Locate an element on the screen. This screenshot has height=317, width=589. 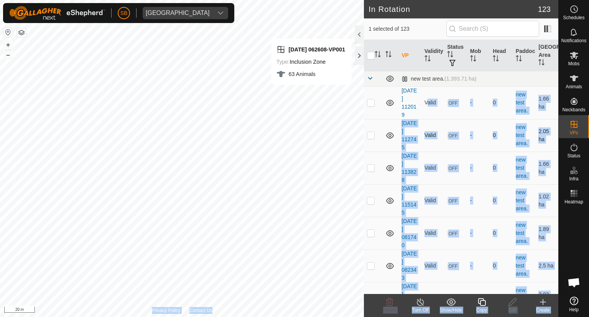
div: Edit is located at coordinates (512, 310).